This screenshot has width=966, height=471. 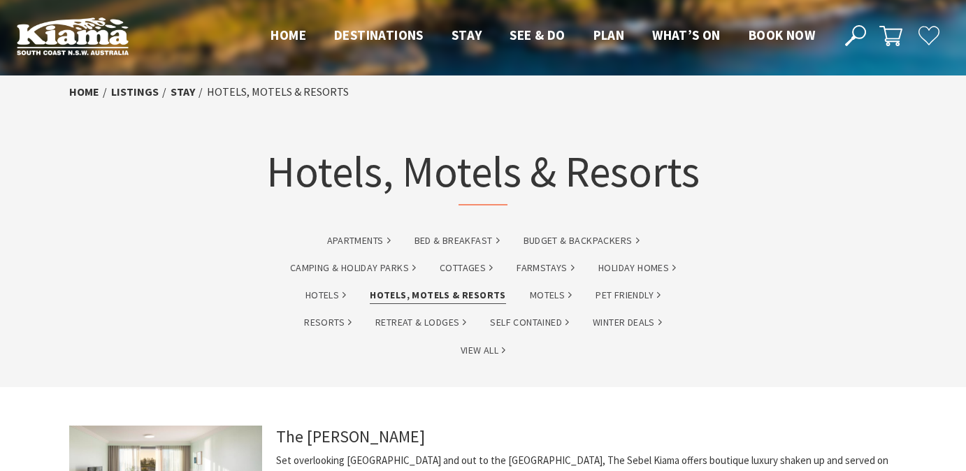 What do you see at coordinates (551, 295) in the screenshot?
I see `a: Motels` at bounding box center [551, 295].